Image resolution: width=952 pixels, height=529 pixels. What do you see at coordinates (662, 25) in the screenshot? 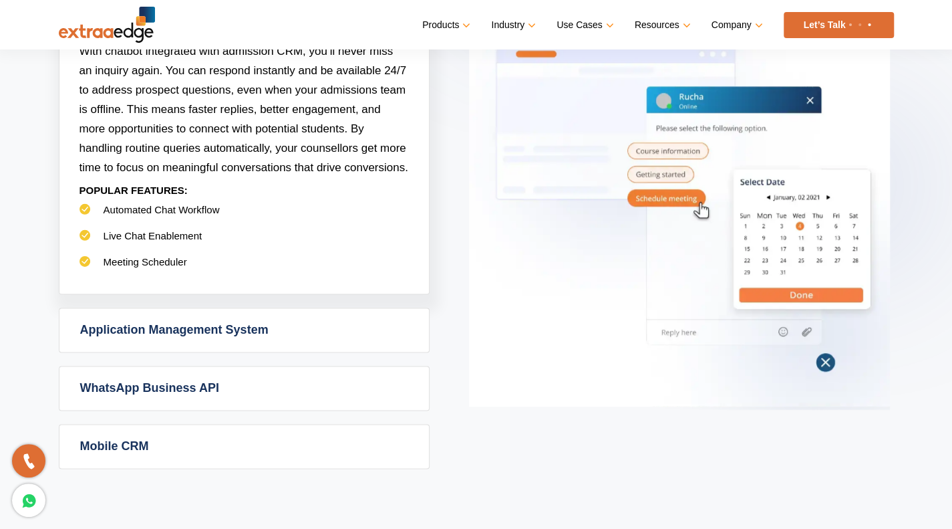
I see `a: Resources` at bounding box center [662, 25].